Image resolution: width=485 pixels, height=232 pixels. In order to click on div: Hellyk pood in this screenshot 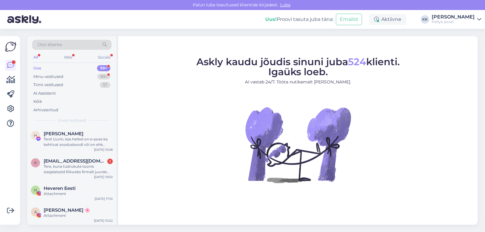, I will do `click(453, 22)`.